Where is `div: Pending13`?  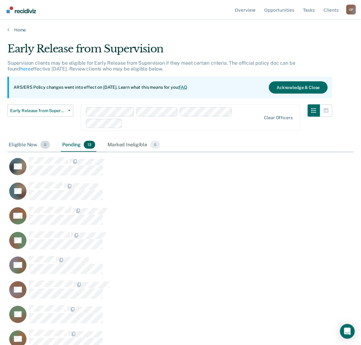 div: Pending13 is located at coordinates (79, 145).